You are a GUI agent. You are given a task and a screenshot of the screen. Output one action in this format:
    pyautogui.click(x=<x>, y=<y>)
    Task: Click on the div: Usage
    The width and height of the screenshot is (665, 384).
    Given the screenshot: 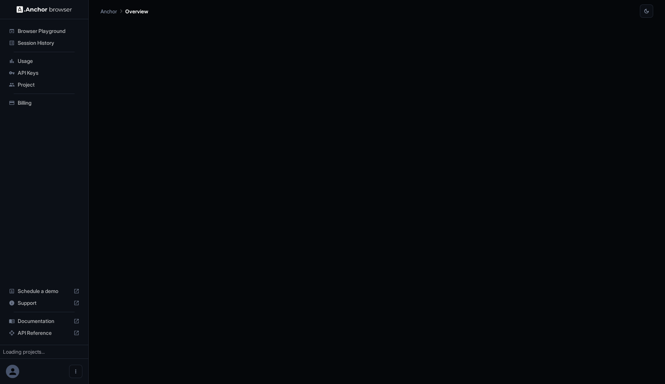 What is the action you would take?
    pyautogui.click(x=44, y=61)
    